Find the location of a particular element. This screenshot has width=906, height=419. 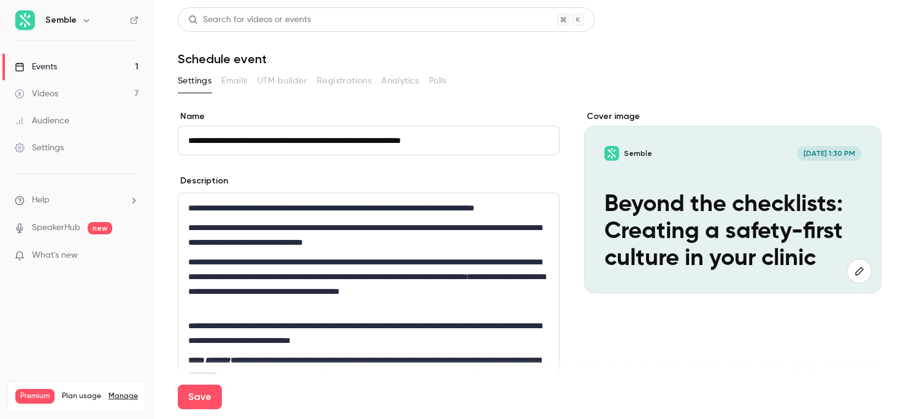

div: Settings is located at coordinates (39, 148).